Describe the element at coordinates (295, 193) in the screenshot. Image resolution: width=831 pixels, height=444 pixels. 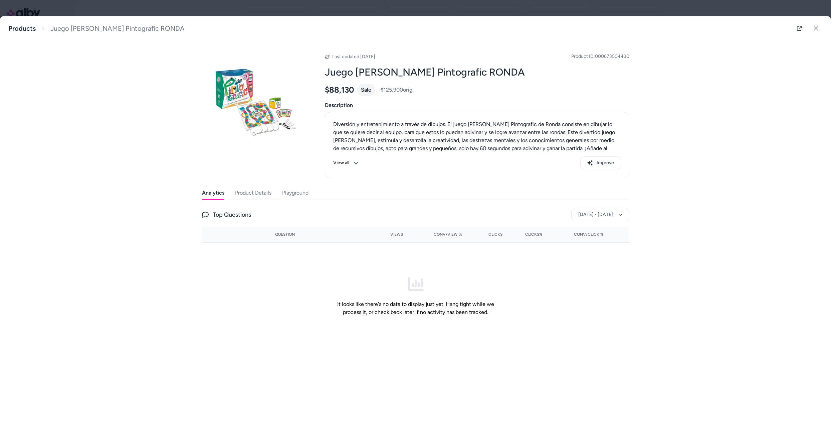
I see `button: Playground` at that location.